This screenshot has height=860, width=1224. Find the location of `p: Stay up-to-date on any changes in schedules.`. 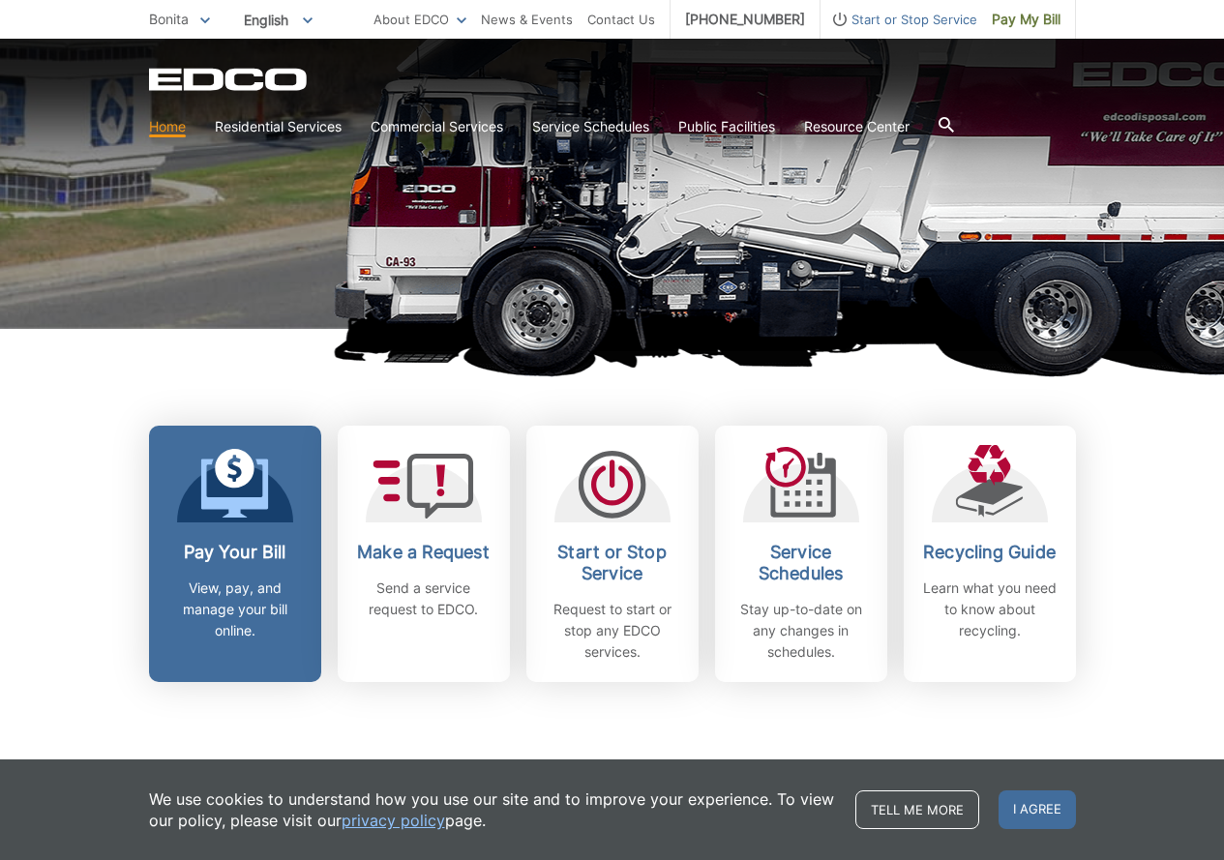

p: Stay up-to-date on any changes in schedules. is located at coordinates (801, 631).